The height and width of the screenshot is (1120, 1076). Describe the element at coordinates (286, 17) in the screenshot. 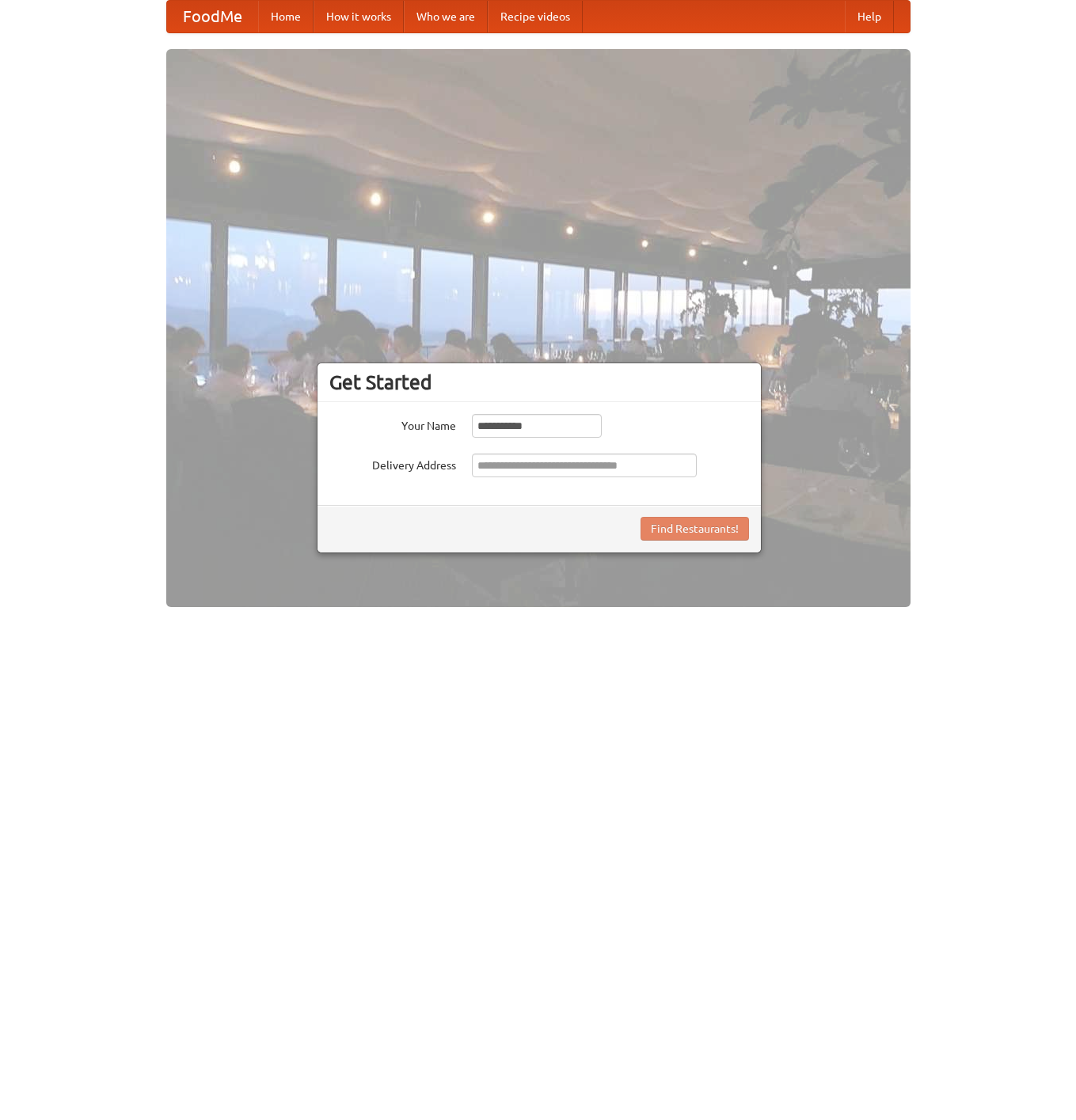

I see `a: Home` at that location.